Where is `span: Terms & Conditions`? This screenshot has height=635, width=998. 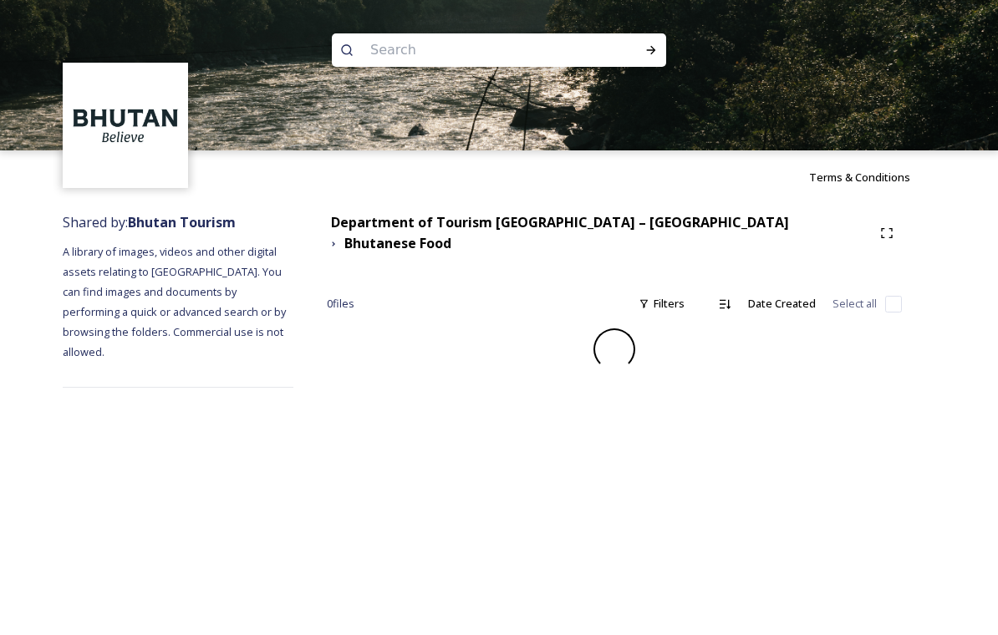
span: Terms & Conditions is located at coordinates (859, 177).